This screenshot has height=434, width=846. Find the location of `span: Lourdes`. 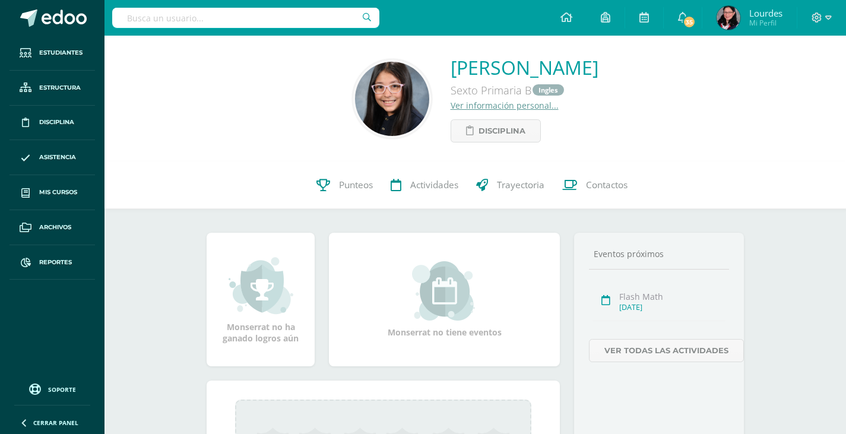

span: Lourdes is located at coordinates (766, 13).